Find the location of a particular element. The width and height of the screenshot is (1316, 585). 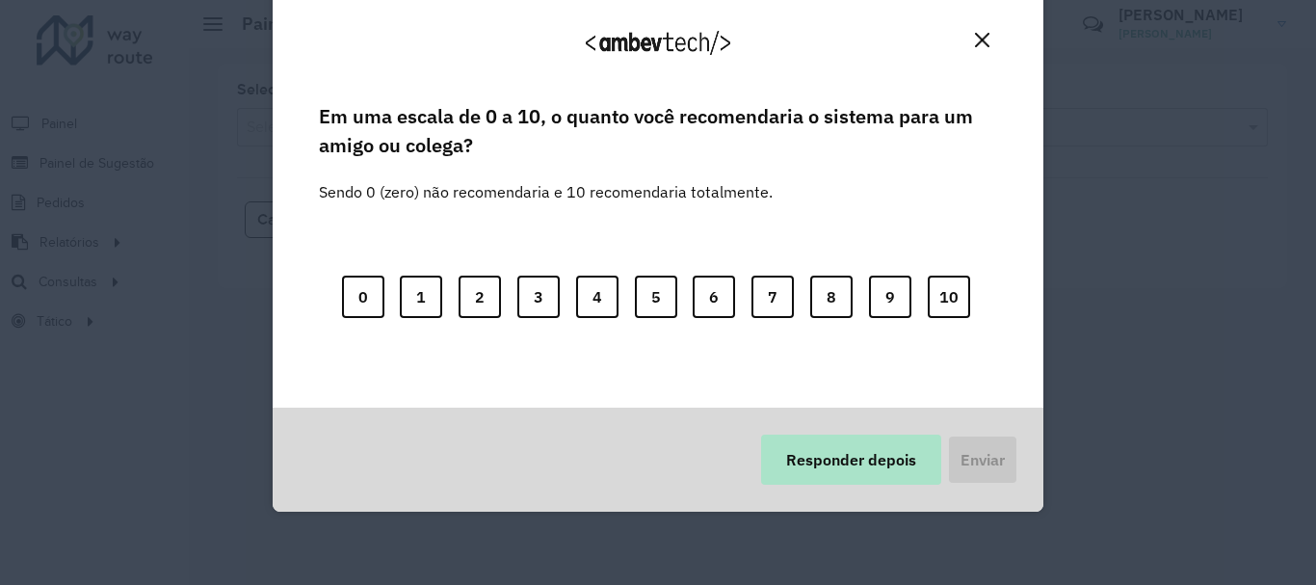

button: Close is located at coordinates (981, 39).